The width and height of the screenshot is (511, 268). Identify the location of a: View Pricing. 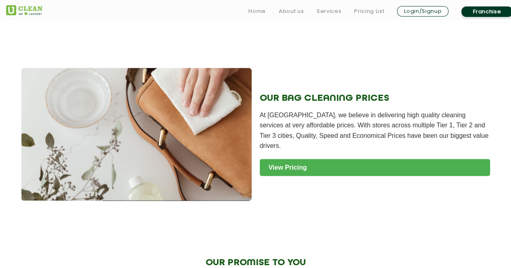
(375, 168).